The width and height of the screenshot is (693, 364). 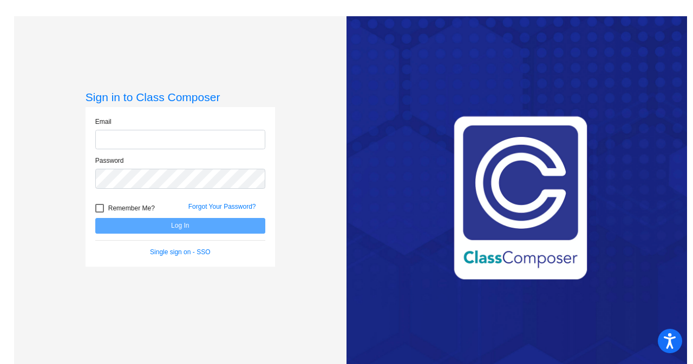 I want to click on label: Email, so click(x=103, y=122).